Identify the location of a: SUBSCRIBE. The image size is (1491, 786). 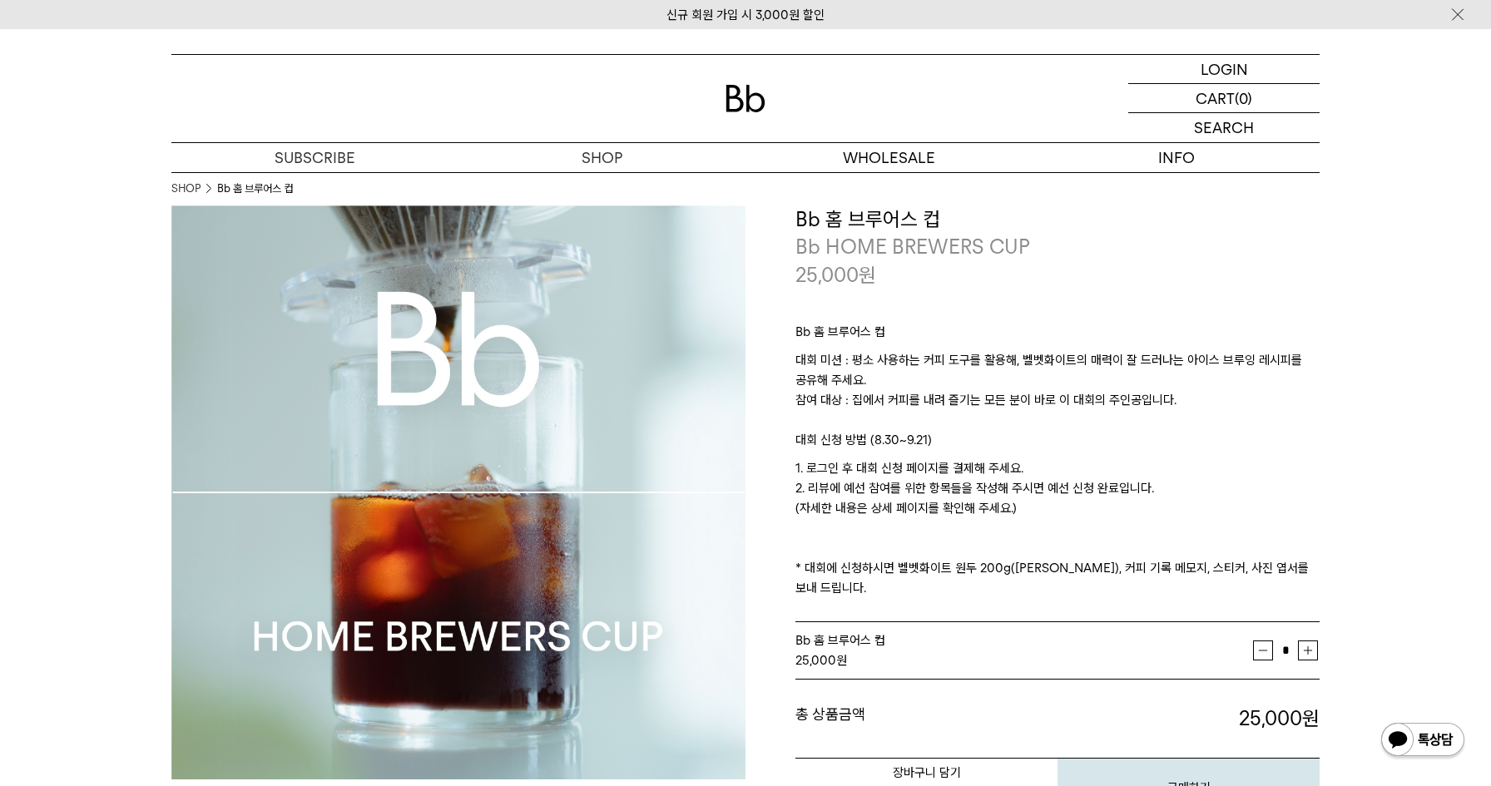
(315, 157).